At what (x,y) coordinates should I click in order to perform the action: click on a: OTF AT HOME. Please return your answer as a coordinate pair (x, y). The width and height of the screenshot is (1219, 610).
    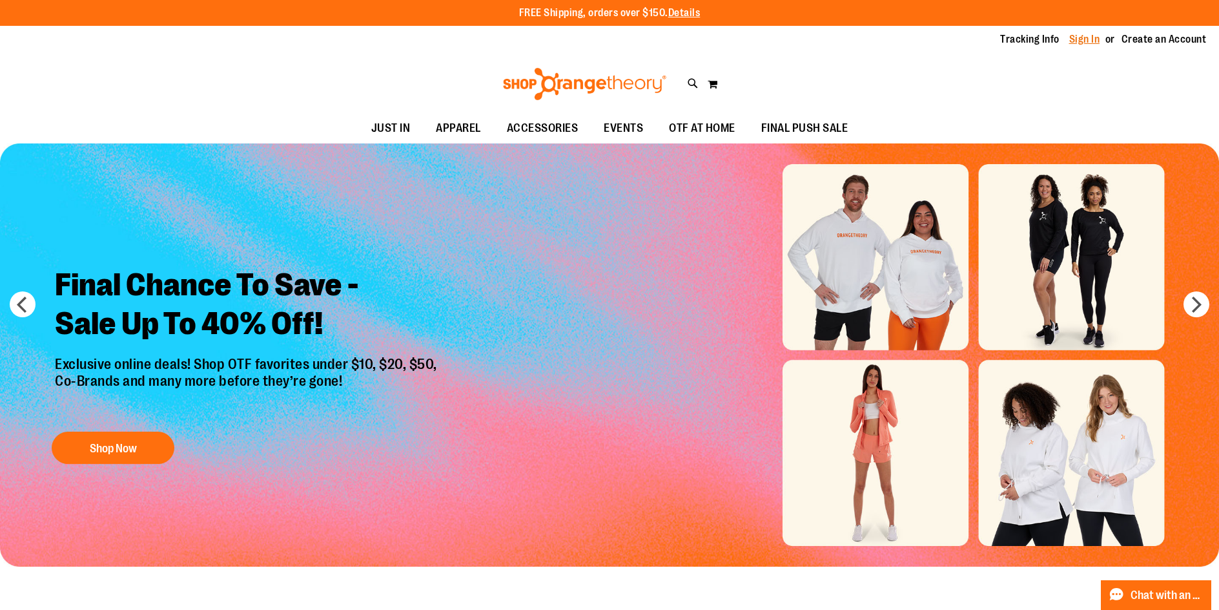
    Looking at the image, I should click on (702, 128).